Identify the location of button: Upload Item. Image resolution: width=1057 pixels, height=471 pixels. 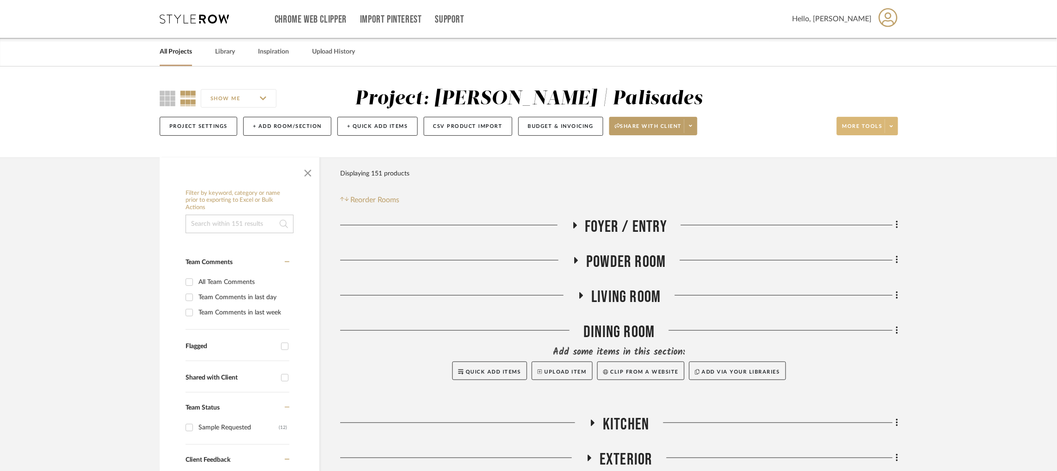
(562, 371).